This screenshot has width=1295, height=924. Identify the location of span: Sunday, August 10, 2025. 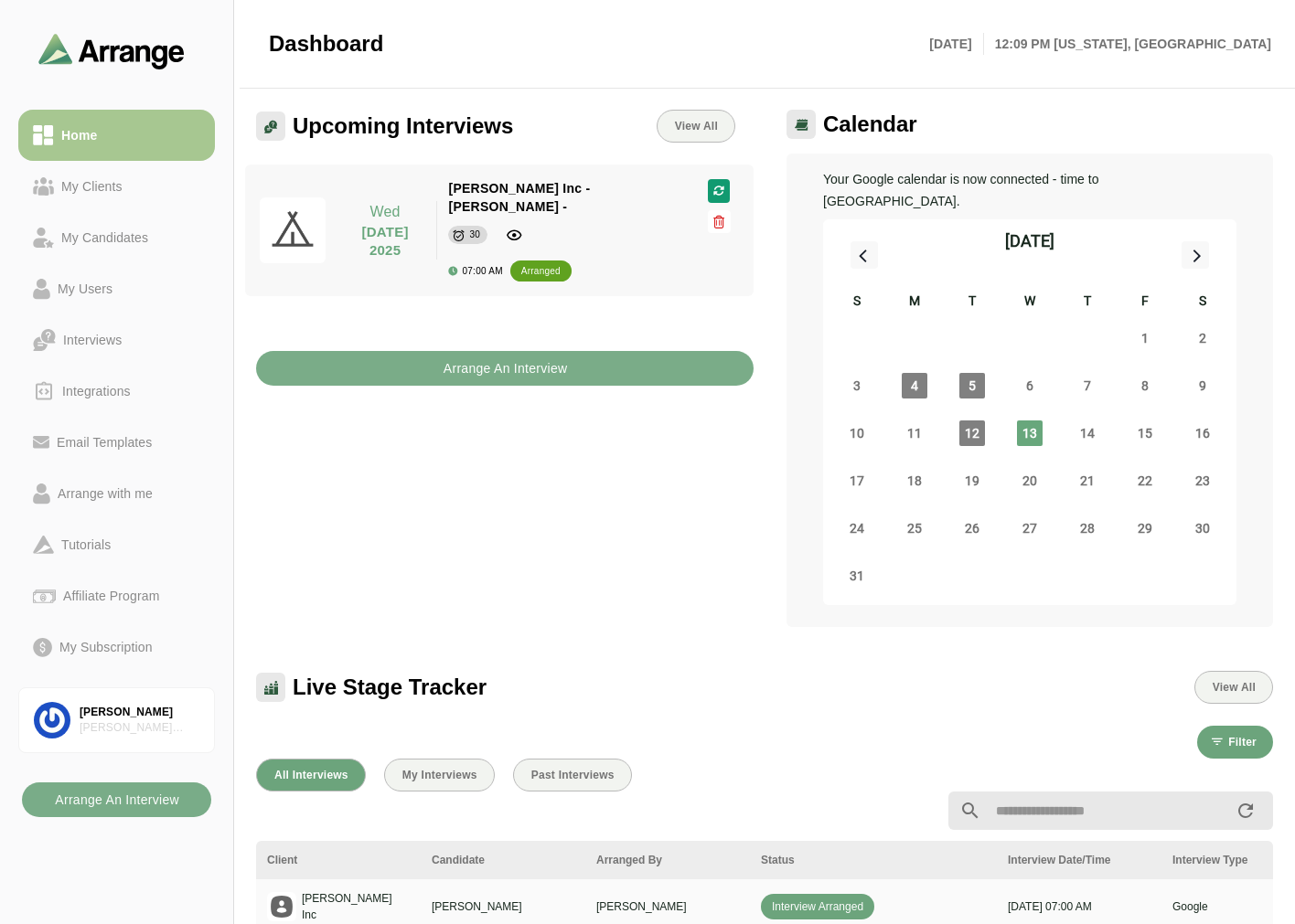
(857, 433).